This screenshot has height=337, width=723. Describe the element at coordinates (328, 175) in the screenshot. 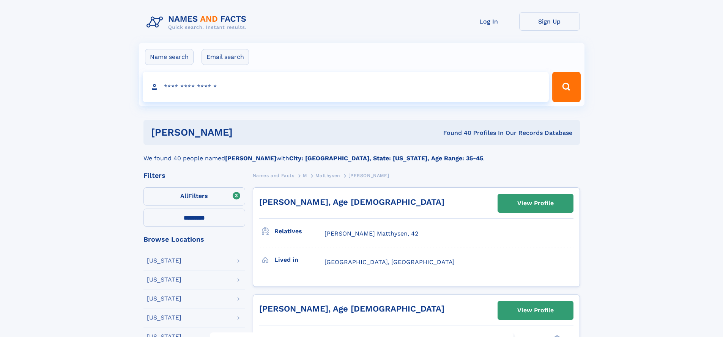

I see `a: Matthysen` at that location.